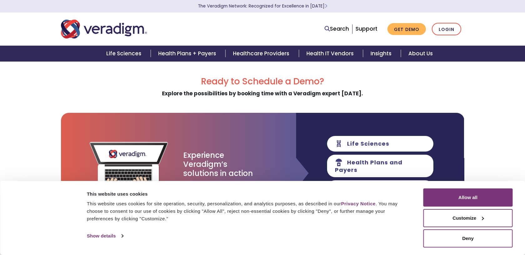 The image size is (525, 255). What do you see at coordinates (406, 29) in the screenshot?
I see `a: Get Demo` at bounding box center [406, 29].